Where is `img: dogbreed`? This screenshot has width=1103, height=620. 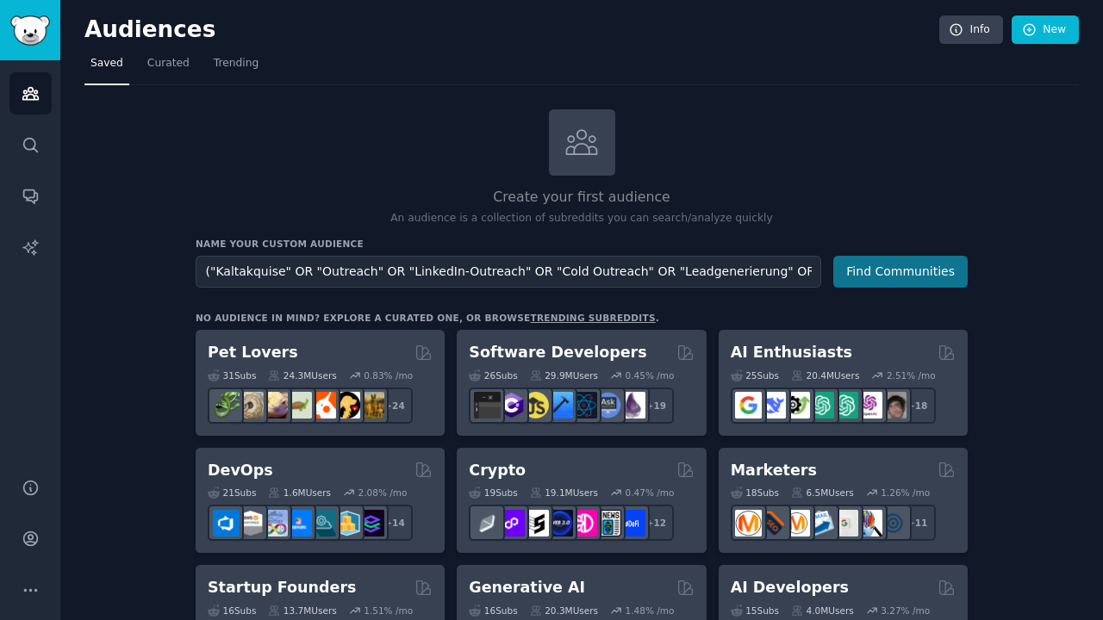 img: dogbreed is located at coordinates (370, 405).